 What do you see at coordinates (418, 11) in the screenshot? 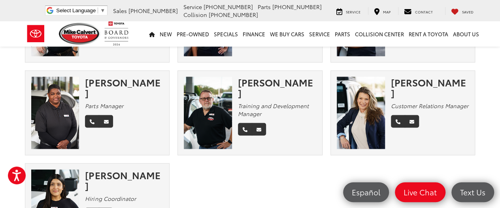
I see `a: Contact` at bounding box center [418, 11].